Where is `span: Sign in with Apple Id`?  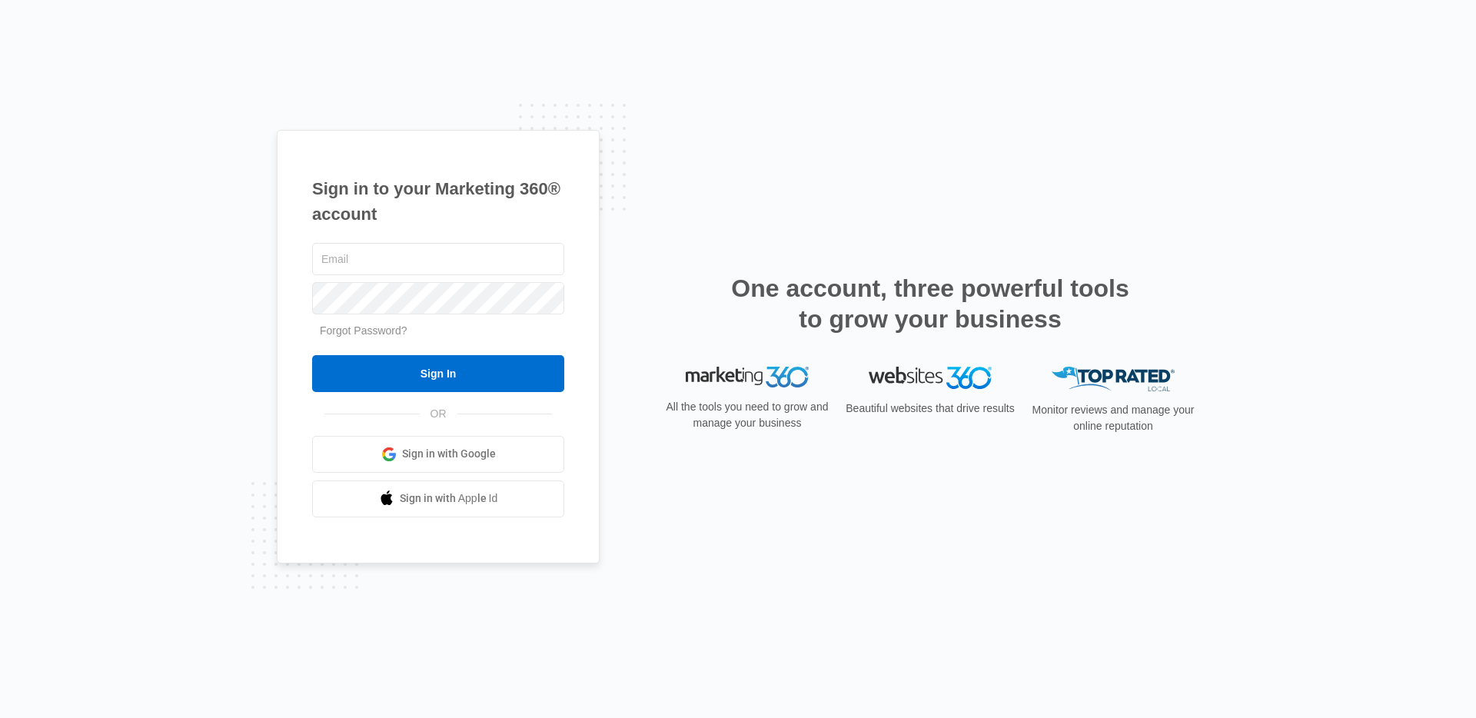 span: Sign in with Apple Id is located at coordinates (449, 498).